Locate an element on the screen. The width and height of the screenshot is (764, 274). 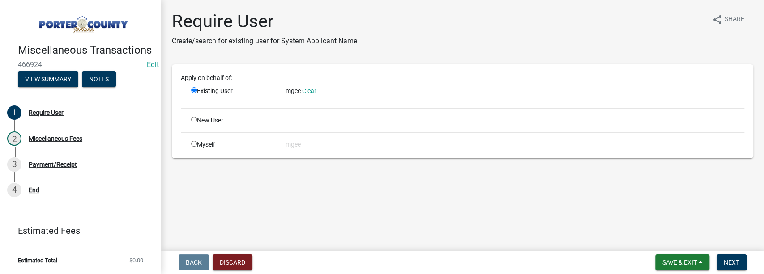
span: mgee is located at coordinates (293, 91).